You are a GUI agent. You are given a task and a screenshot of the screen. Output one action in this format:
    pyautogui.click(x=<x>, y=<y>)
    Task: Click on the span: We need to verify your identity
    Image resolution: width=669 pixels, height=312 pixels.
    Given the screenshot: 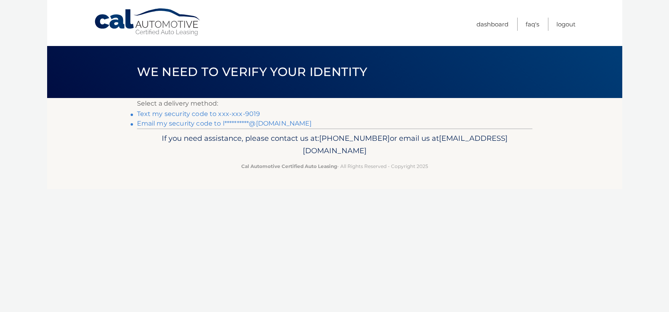 What is the action you would take?
    pyautogui.click(x=252, y=72)
    